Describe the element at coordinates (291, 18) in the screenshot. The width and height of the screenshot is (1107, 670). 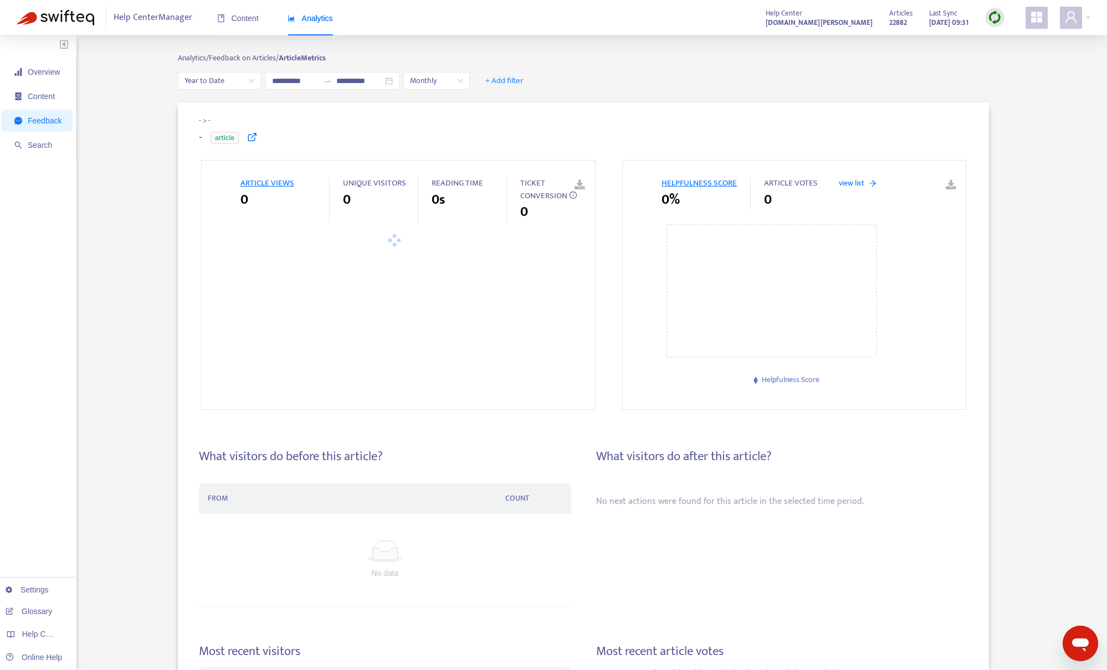
I see `span: area-chart` at that location.